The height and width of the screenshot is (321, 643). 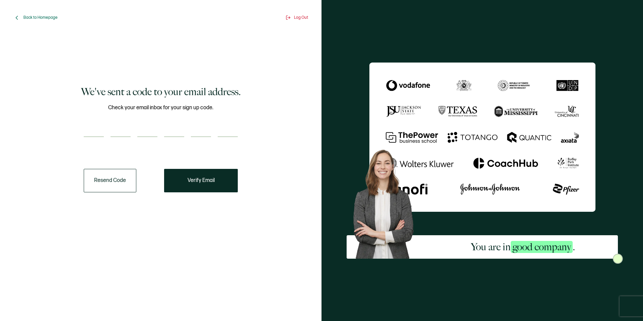 I want to click on img: Sertifier We've sent a code to your email address., so click(x=482, y=137).